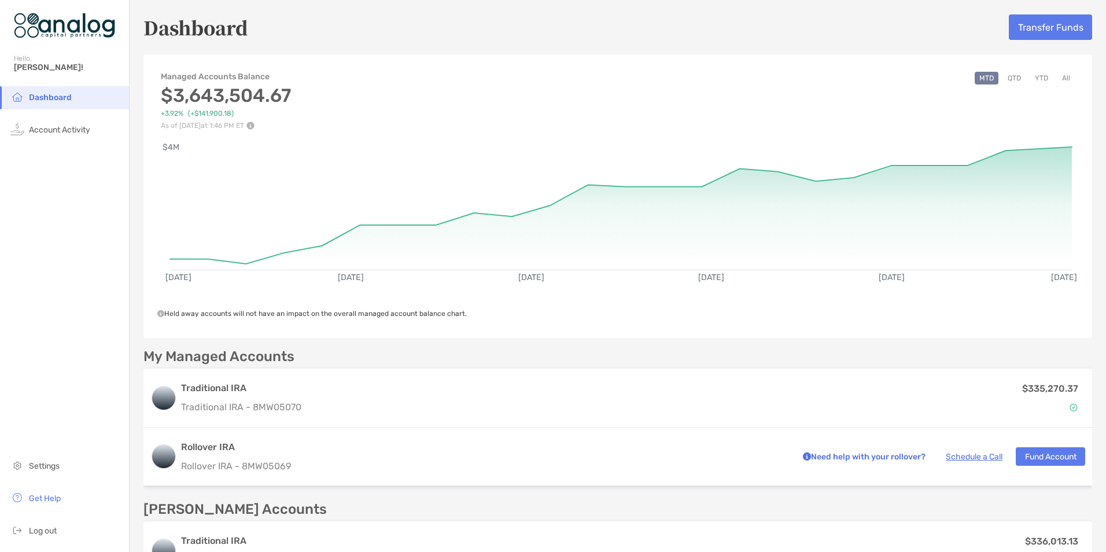 This screenshot has height=552, width=1106. Describe the element at coordinates (44, 466) in the screenshot. I see `span: Settings` at that location.